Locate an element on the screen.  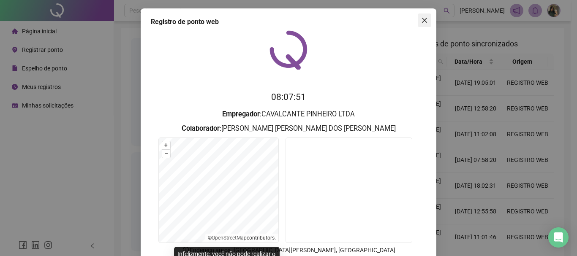
img: QRPoint is located at coordinates (288, 50).